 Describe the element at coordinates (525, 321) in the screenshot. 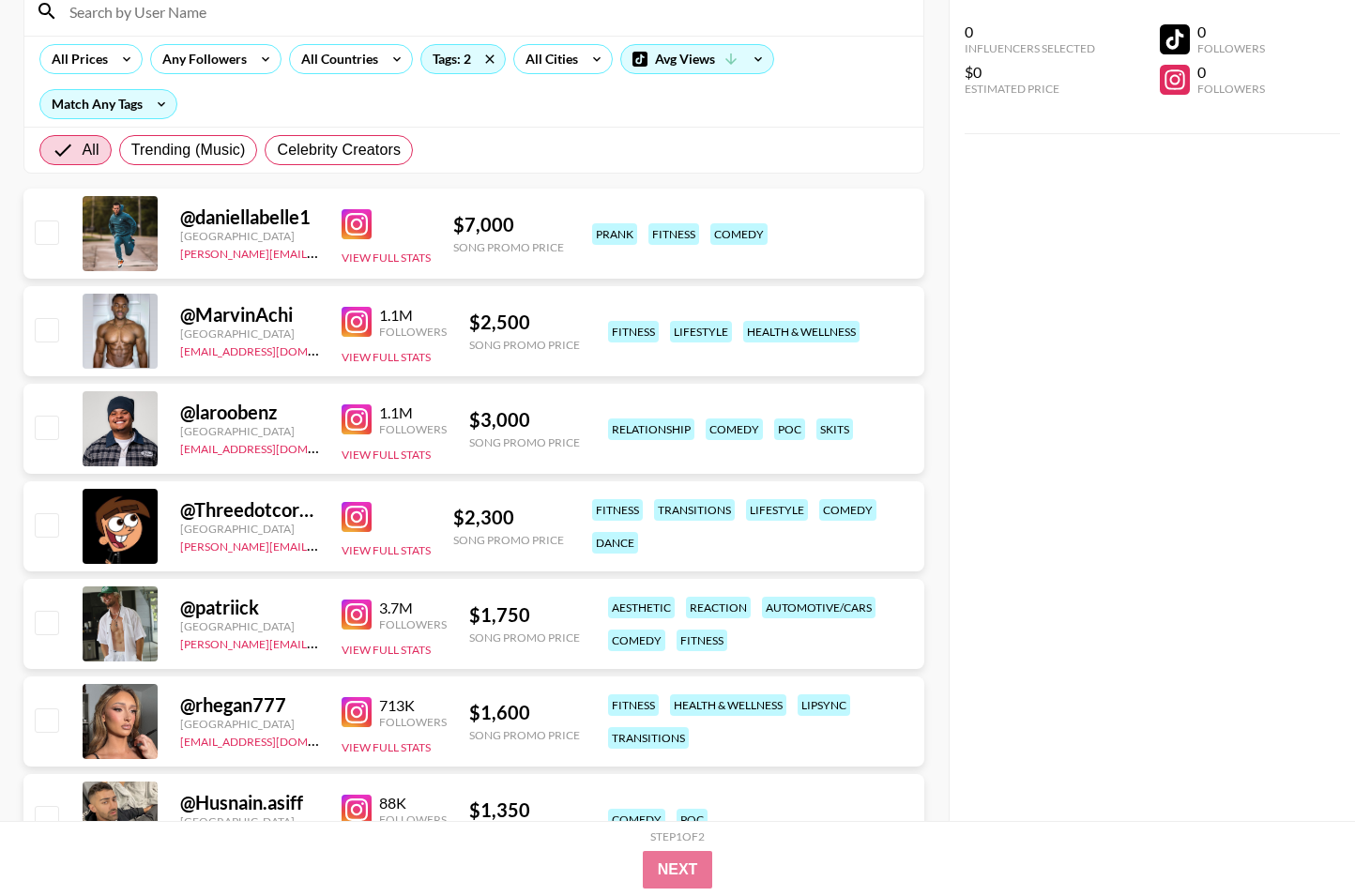

I see `div: $ 2,500` at that location.